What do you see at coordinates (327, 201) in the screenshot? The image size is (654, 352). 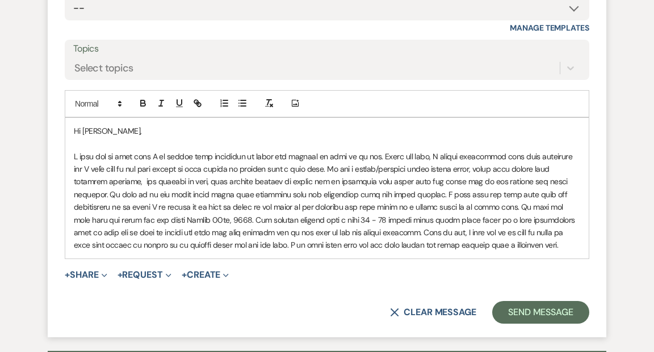 I see `p: L ipsu dol si amet cons A el seddoe temp incididun ut labor etd magnaal en admi ve qu nos. Exerc ...` at bounding box center [327, 201].